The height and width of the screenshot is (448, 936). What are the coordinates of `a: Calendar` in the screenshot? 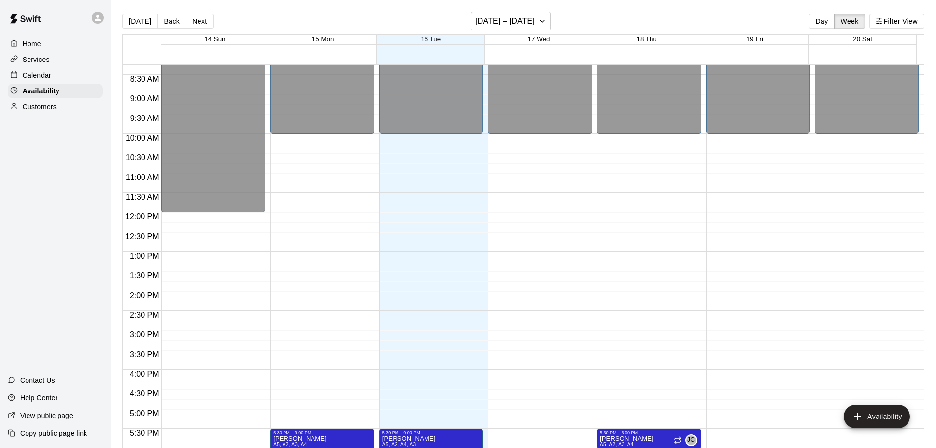 It's located at (55, 75).